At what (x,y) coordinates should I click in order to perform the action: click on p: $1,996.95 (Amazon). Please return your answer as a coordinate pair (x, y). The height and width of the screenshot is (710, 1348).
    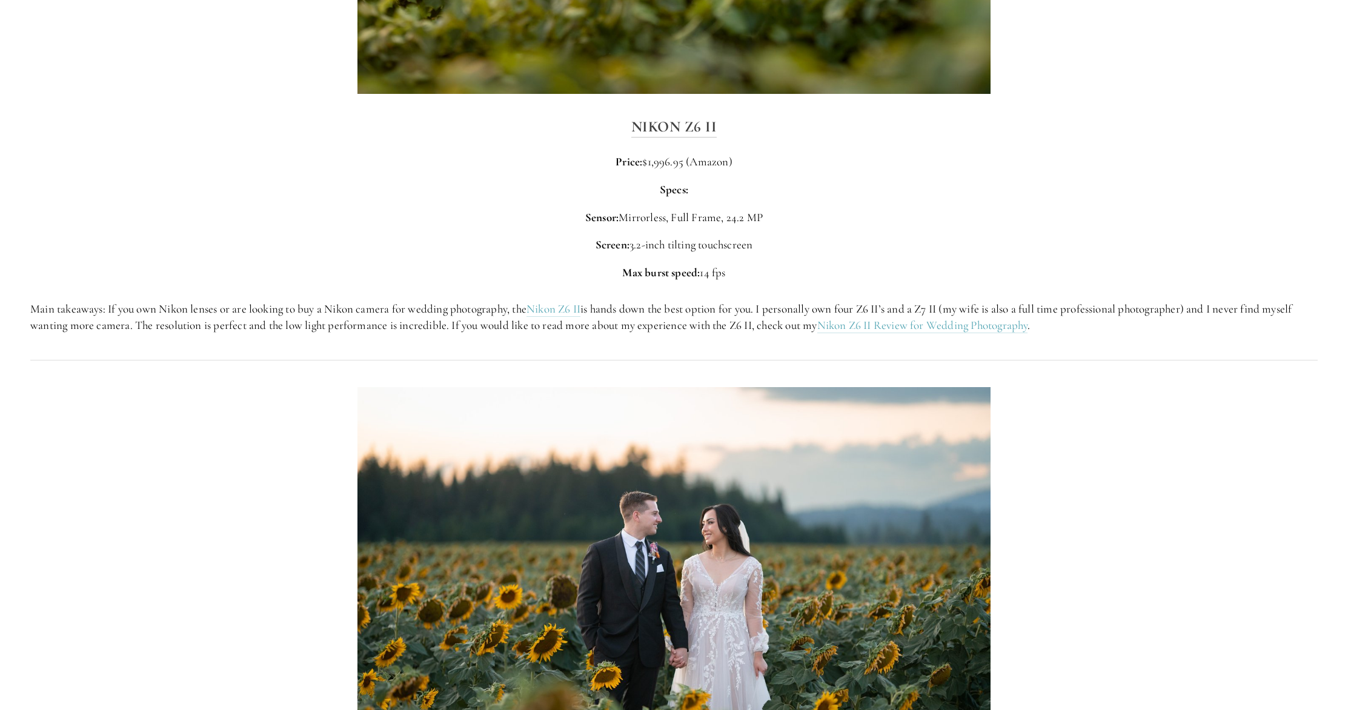
    Looking at the image, I should click on (674, 162).